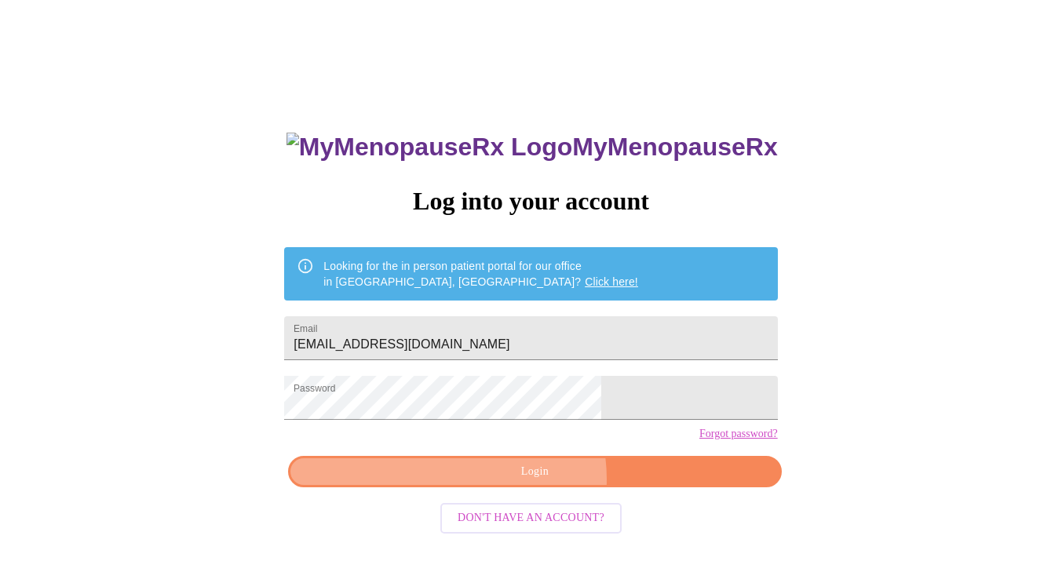 Image resolution: width=1062 pixels, height=583 pixels. Describe the element at coordinates (531, 518) in the screenshot. I see `span: Don't have an account?` at that location.